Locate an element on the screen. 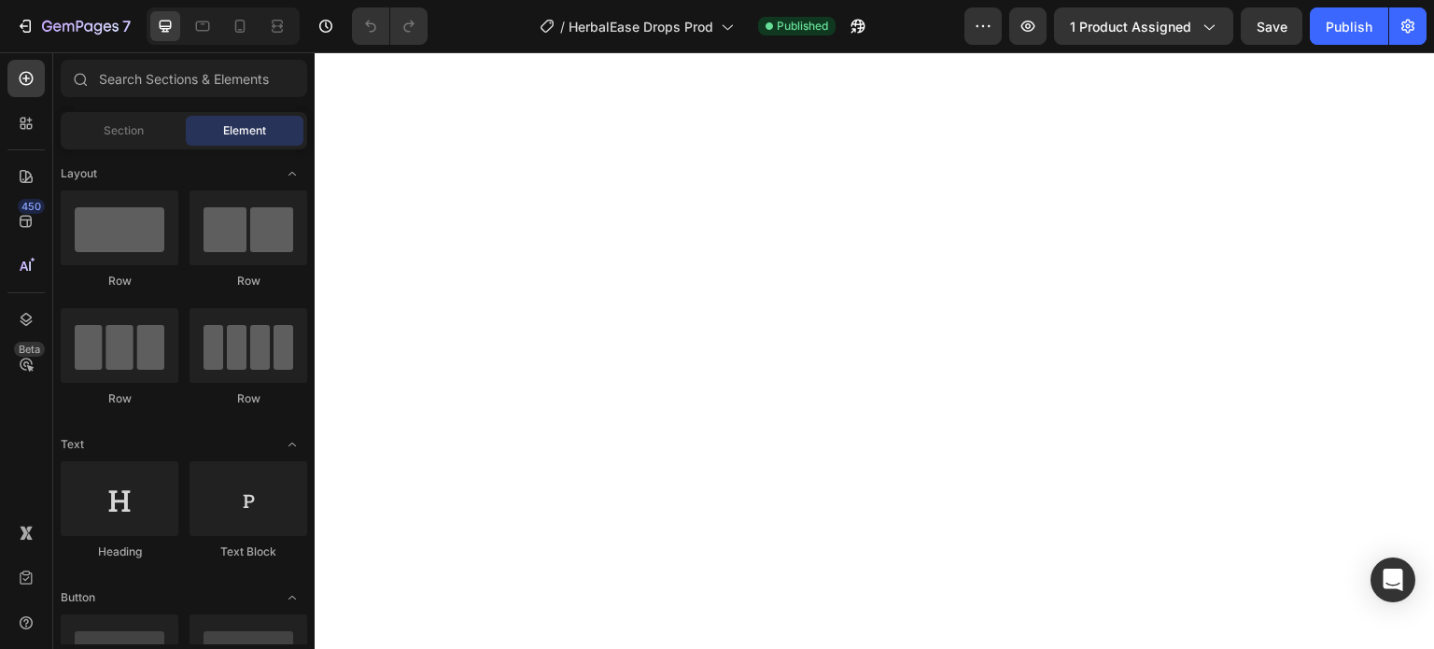 Image resolution: width=1434 pixels, height=649 pixels. span: Published is located at coordinates (802, 26).